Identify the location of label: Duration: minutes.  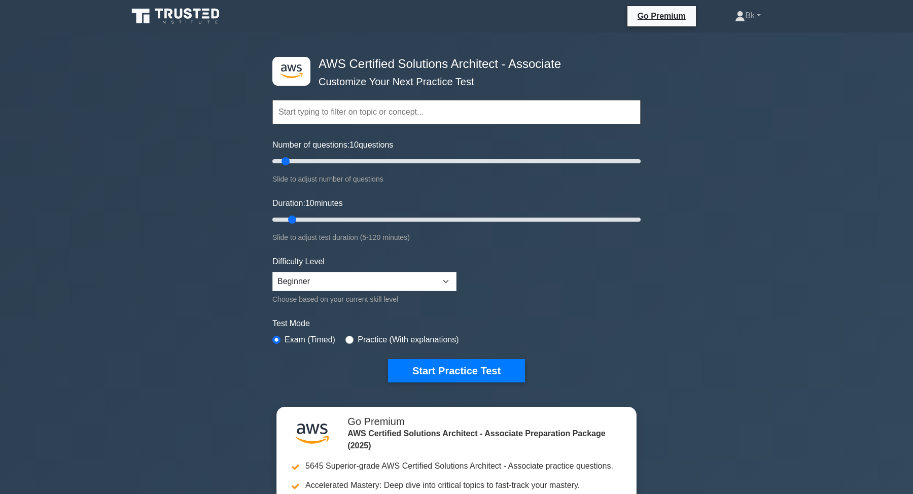
(307, 203).